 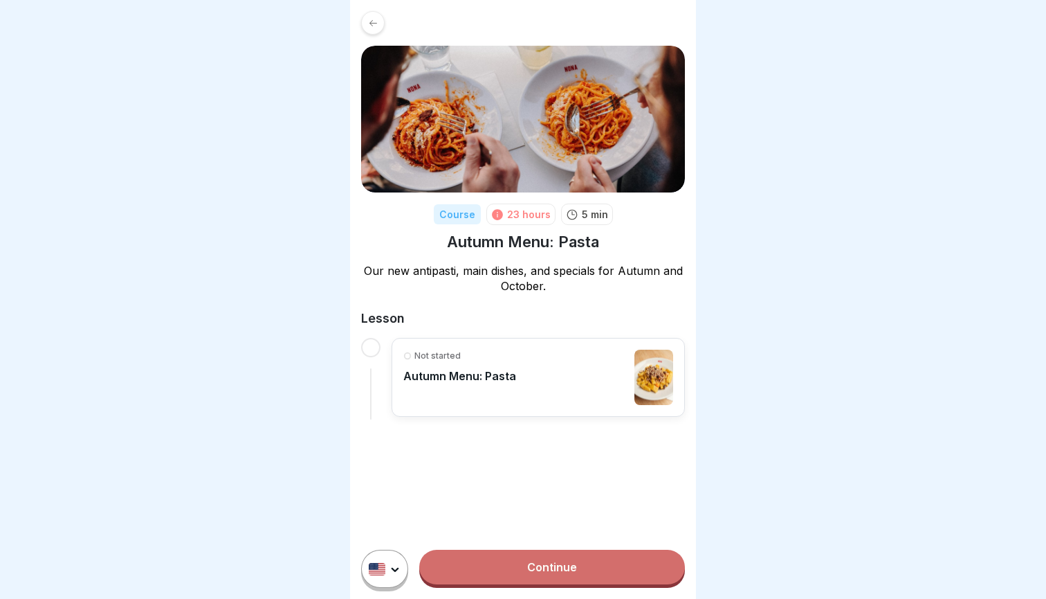 What do you see at coordinates (538, 377) in the screenshot?
I see `a: Not startedAutumn Menu: Pasta` at bounding box center [538, 377].